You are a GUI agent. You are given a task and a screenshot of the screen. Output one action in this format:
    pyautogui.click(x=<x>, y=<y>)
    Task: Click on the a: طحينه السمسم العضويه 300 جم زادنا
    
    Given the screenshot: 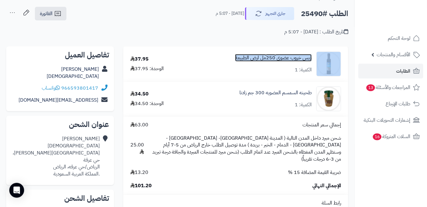 What is the action you would take?
    pyautogui.click(x=276, y=93)
    